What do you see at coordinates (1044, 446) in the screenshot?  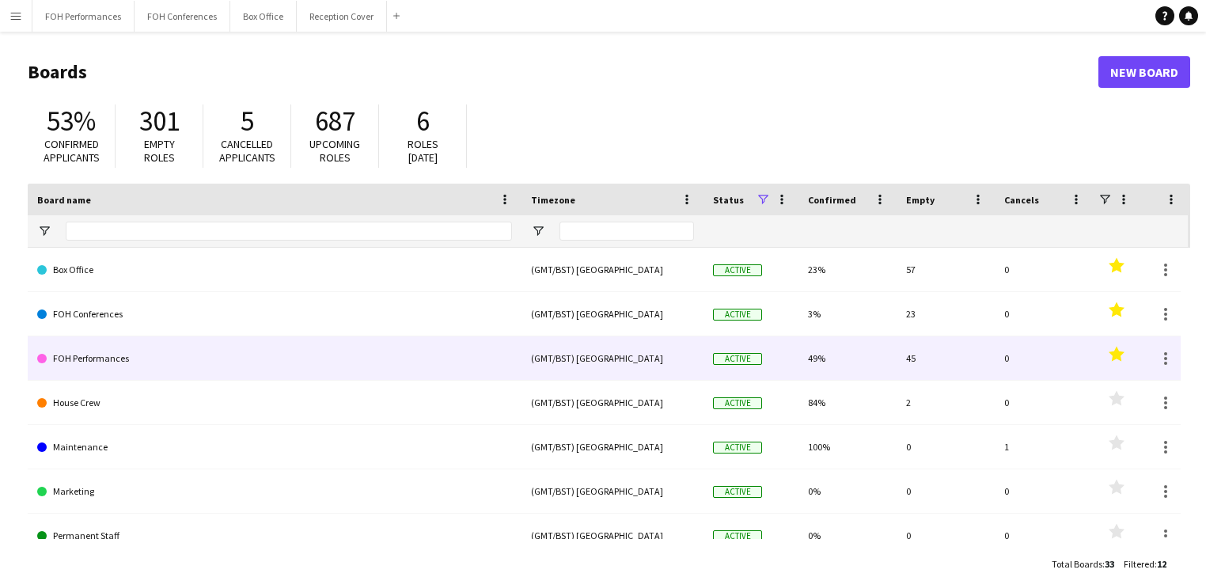 I see `div: 1` at bounding box center [1044, 446].